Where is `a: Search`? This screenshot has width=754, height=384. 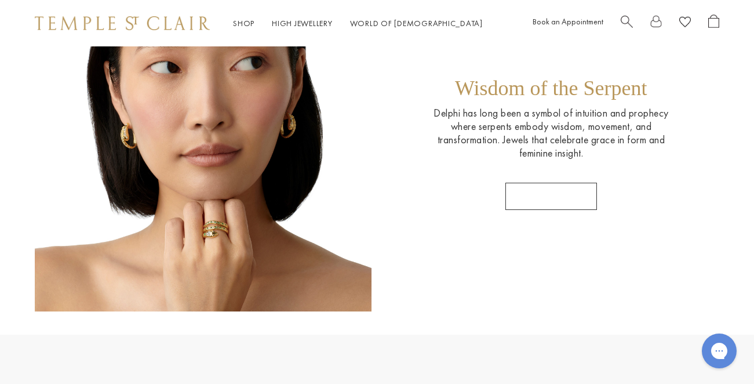
a: Search is located at coordinates (626, 23).